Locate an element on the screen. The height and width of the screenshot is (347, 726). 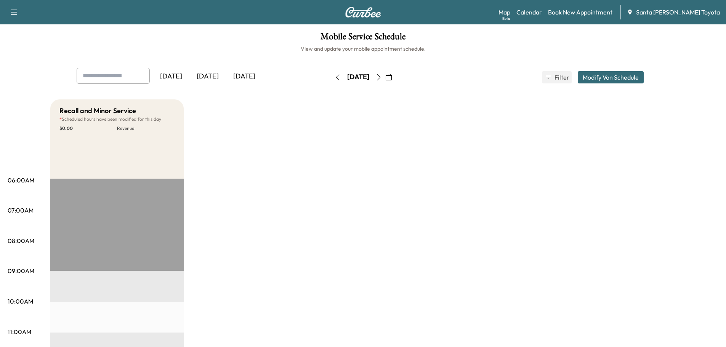
p: 09:00AM is located at coordinates (21, 271).